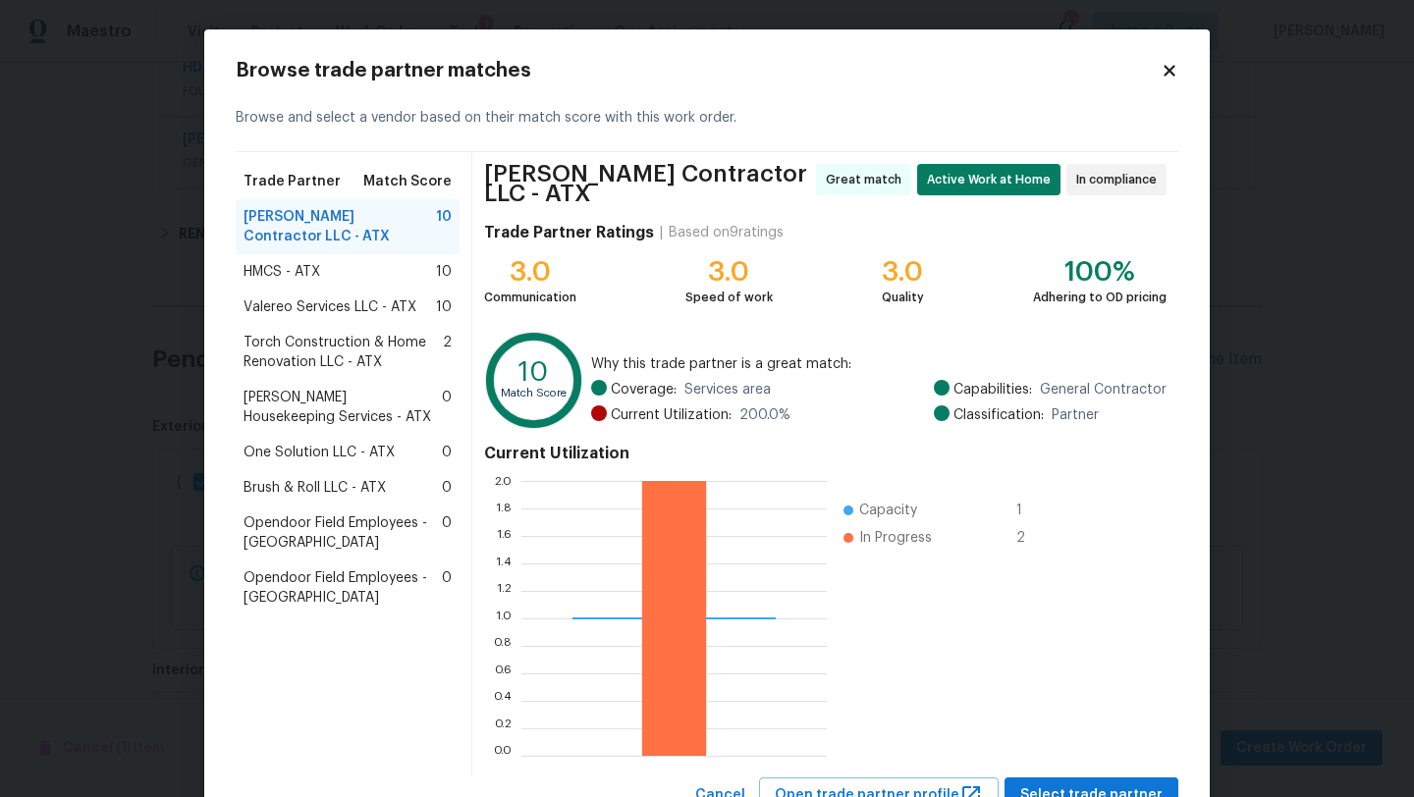  What do you see at coordinates (999, 415) in the screenshot?
I see `span: Classification:` at bounding box center [999, 415].